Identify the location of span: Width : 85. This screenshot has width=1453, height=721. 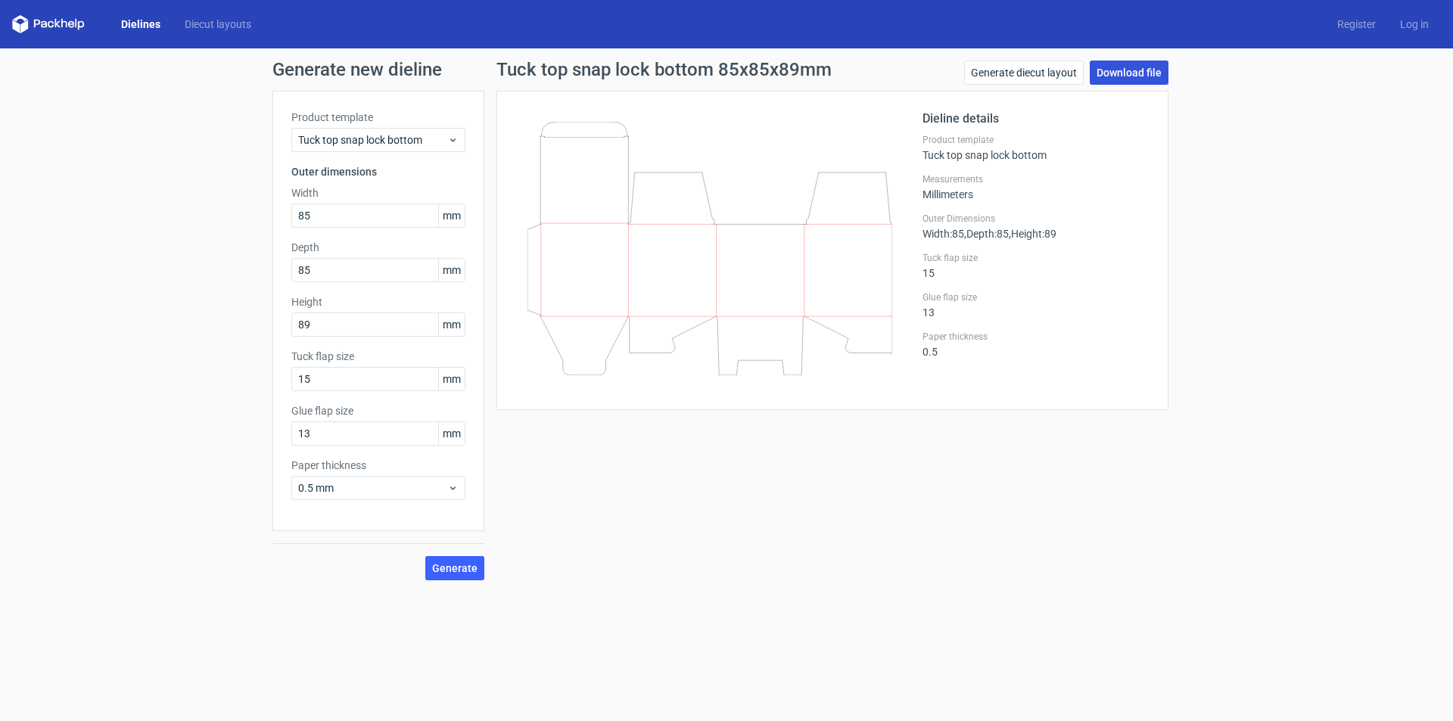
(943, 234).